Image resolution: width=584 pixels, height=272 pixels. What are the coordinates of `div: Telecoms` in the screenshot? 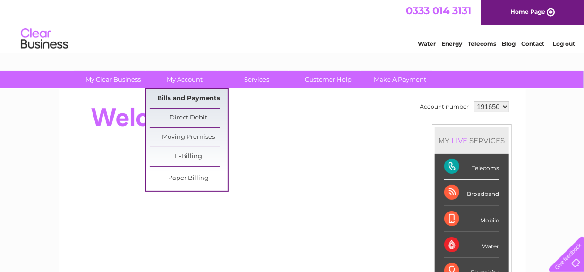 It's located at (472, 167).